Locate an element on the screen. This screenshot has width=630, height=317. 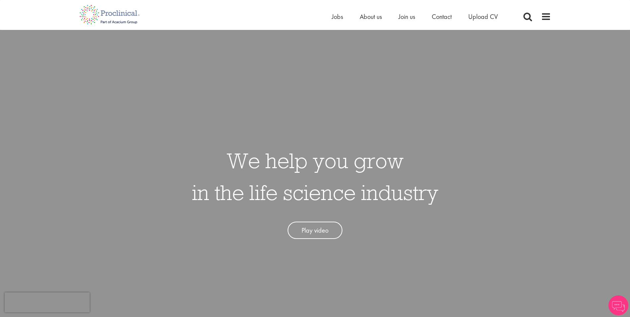
span: Jobs is located at coordinates (337, 17).